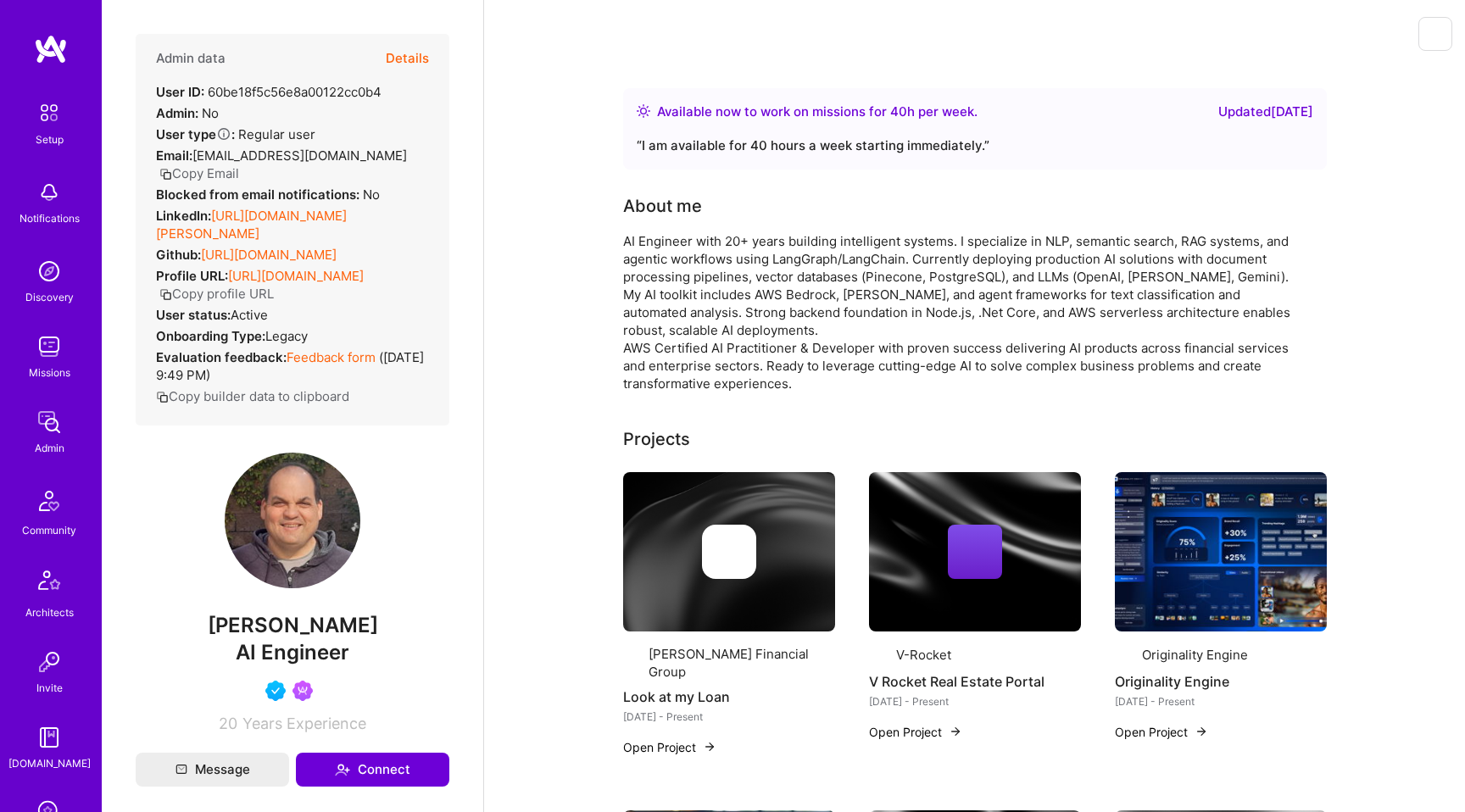  Describe the element at coordinates (275, 691) in the screenshot. I see `img: Vetted A.Teamer` at that location.